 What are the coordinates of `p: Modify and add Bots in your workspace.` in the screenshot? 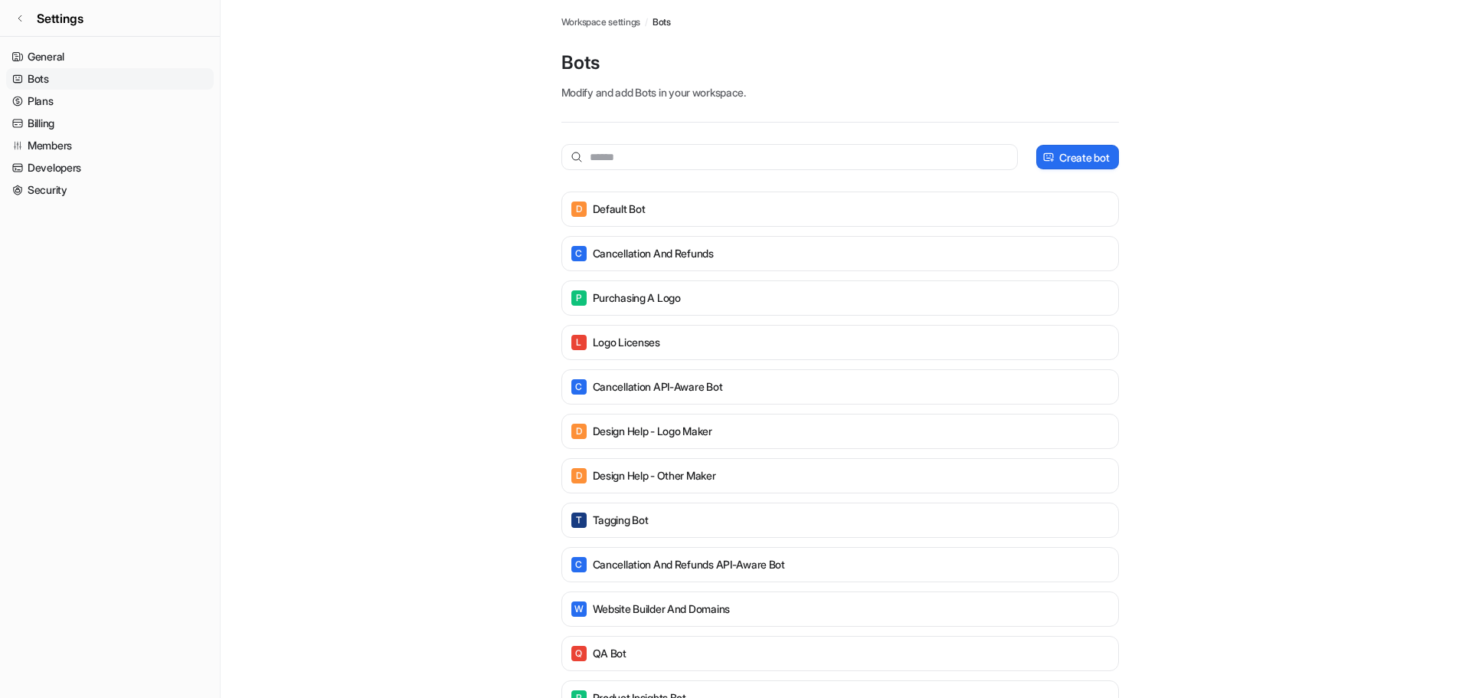 It's located at (840, 92).